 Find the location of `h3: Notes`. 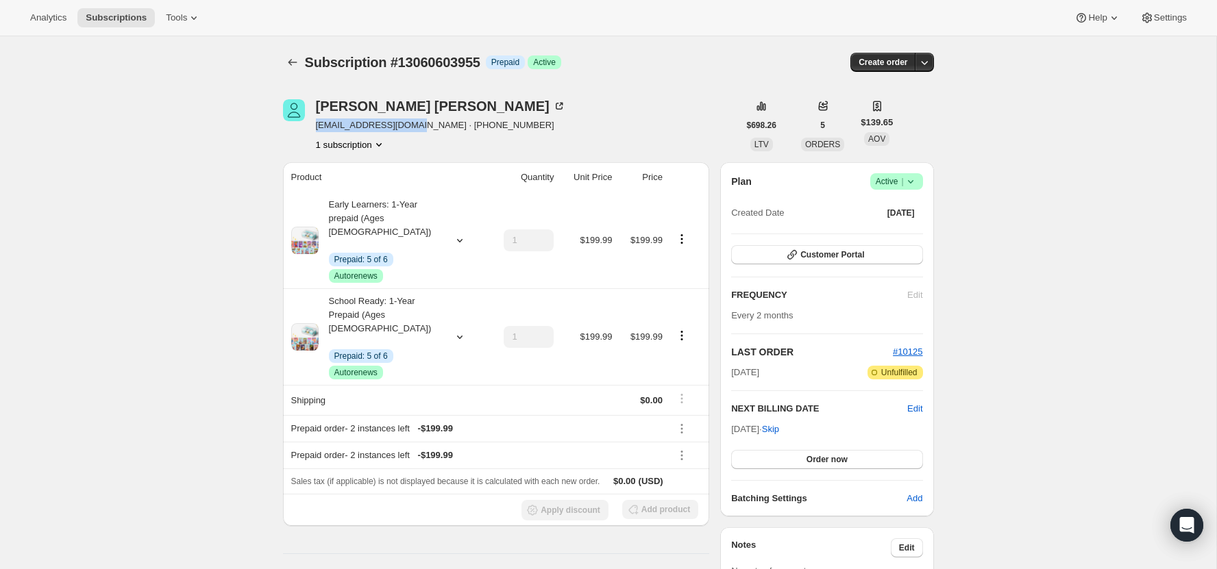

h3: Notes is located at coordinates (810, 548).